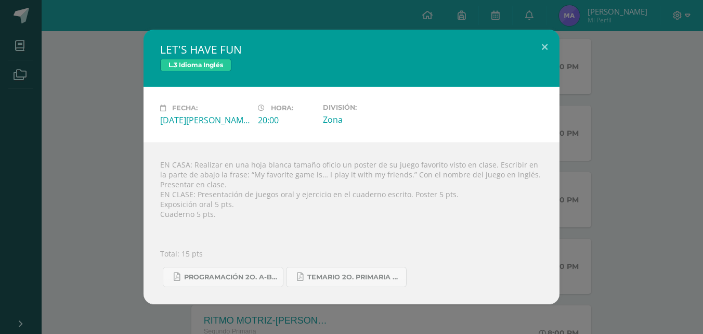 The height and width of the screenshot is (334, 703). I want to click on a: Programación 2o. A-B Inglés.pdf, so click(223, 276).